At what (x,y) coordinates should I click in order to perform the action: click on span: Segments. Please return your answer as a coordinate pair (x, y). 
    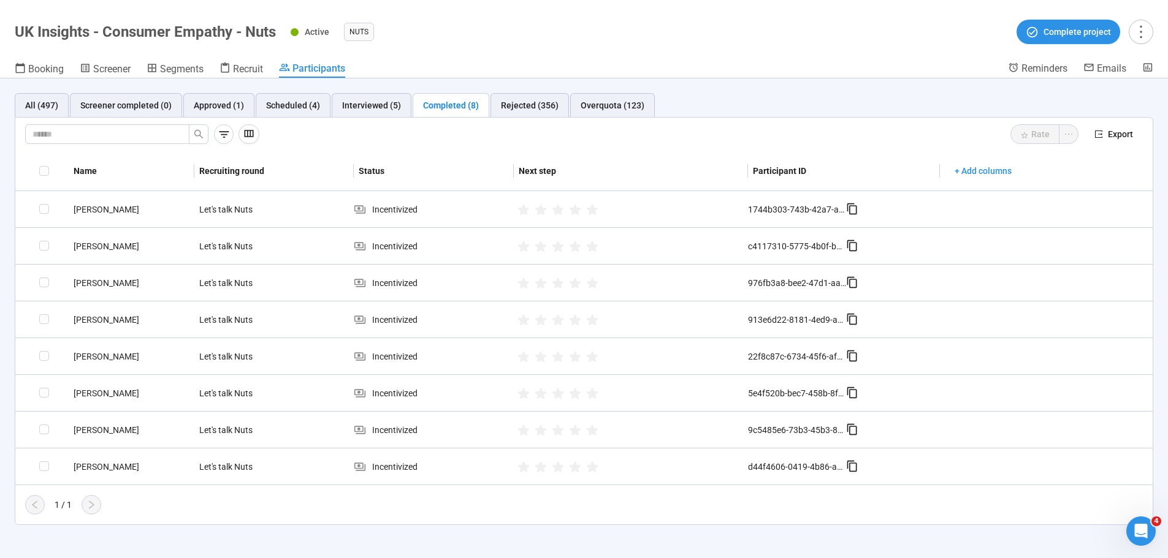
    Looking at the image, I should click on (181, 69).